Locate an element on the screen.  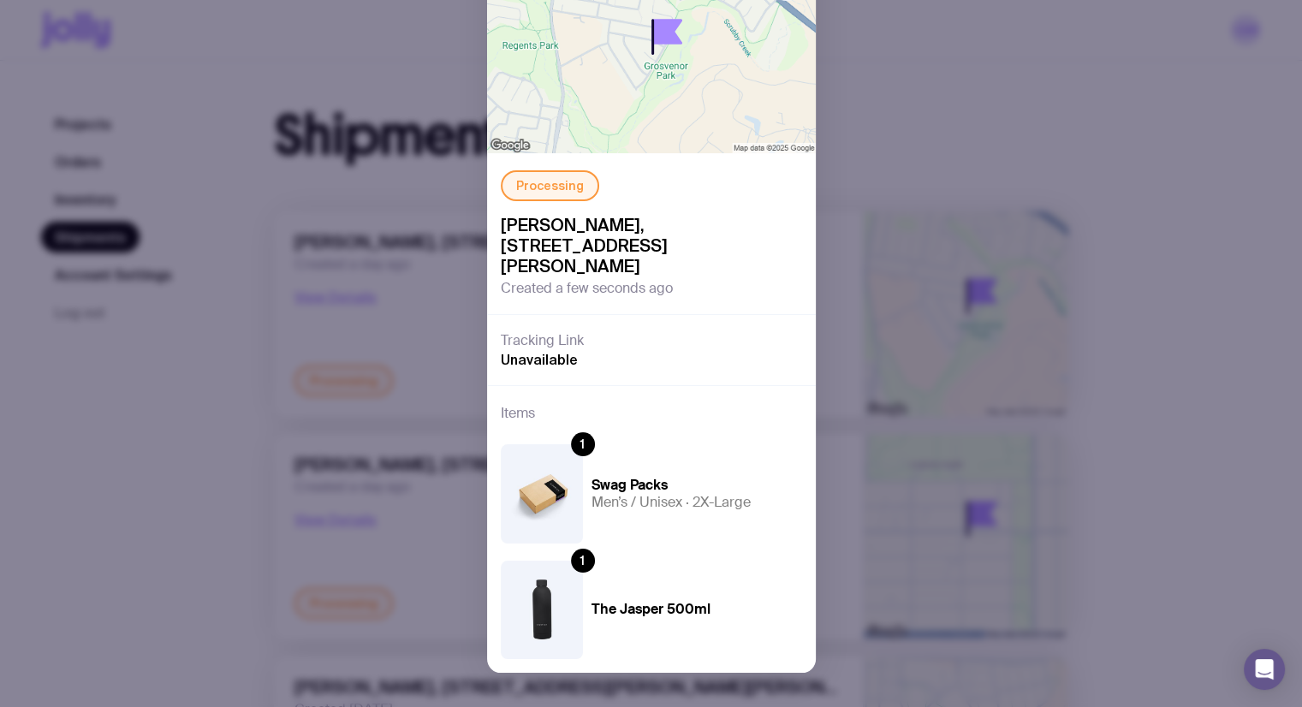
div: Open Intercom Messenger is located at coordinates (1264, 669).